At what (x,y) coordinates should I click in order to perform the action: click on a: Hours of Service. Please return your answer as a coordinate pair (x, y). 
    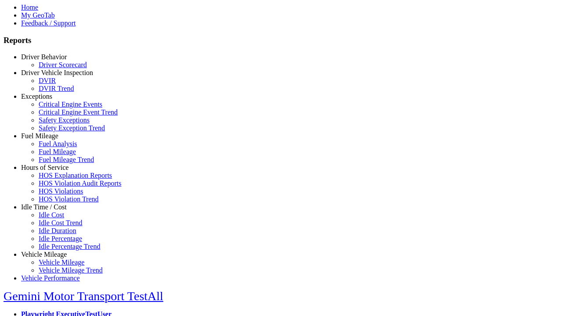
    Looking at the image, I should click on (45, 167).